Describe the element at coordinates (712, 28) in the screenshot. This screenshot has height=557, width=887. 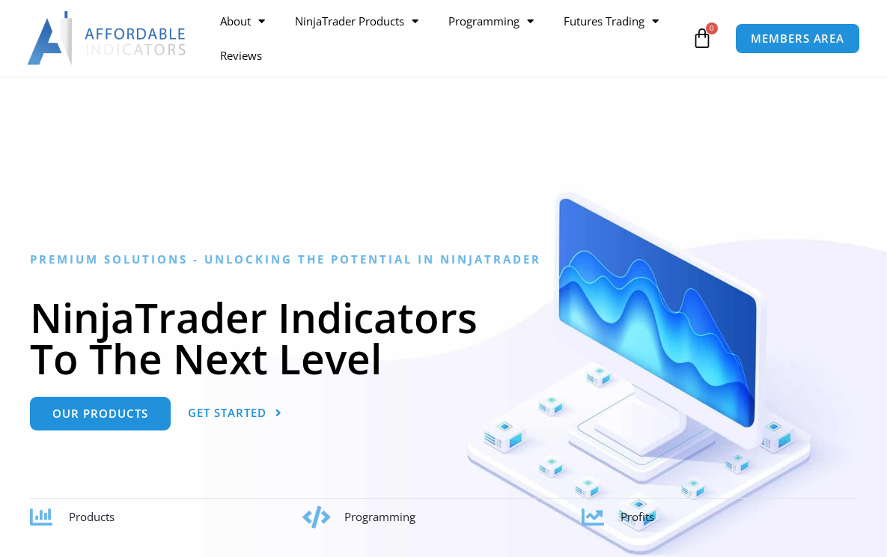
I see `span: 0` at that location.